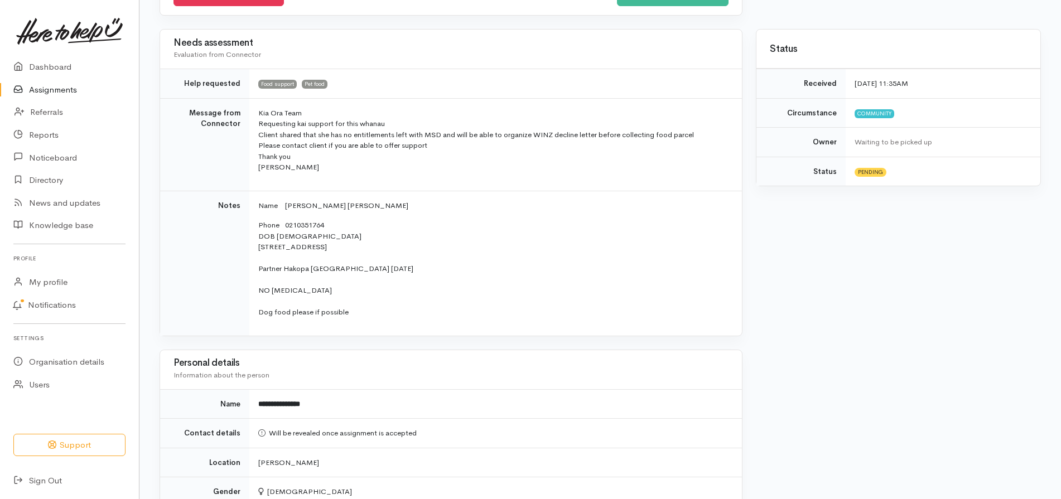 This screenshot has height=499, width=1061. I want to click on td: Owner, so click(801, 142).